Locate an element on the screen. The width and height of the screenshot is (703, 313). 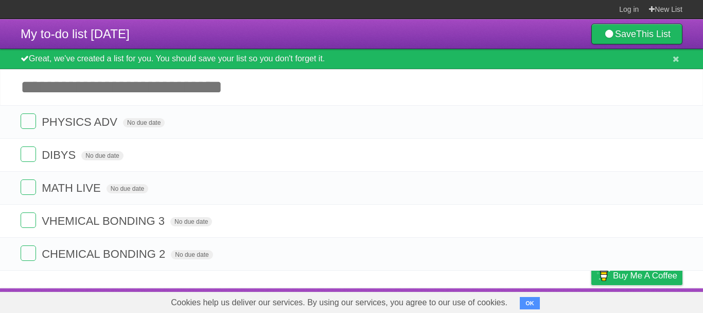
button: OK is located at coordinates (530, 303).